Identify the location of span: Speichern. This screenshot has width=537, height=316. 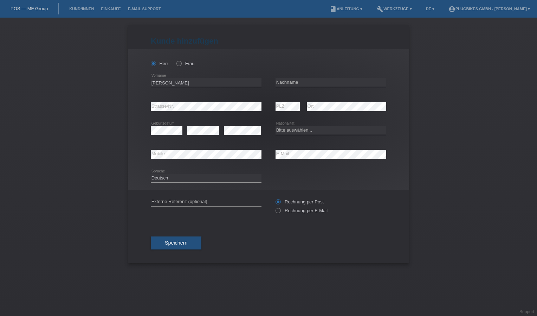
(176, 243).